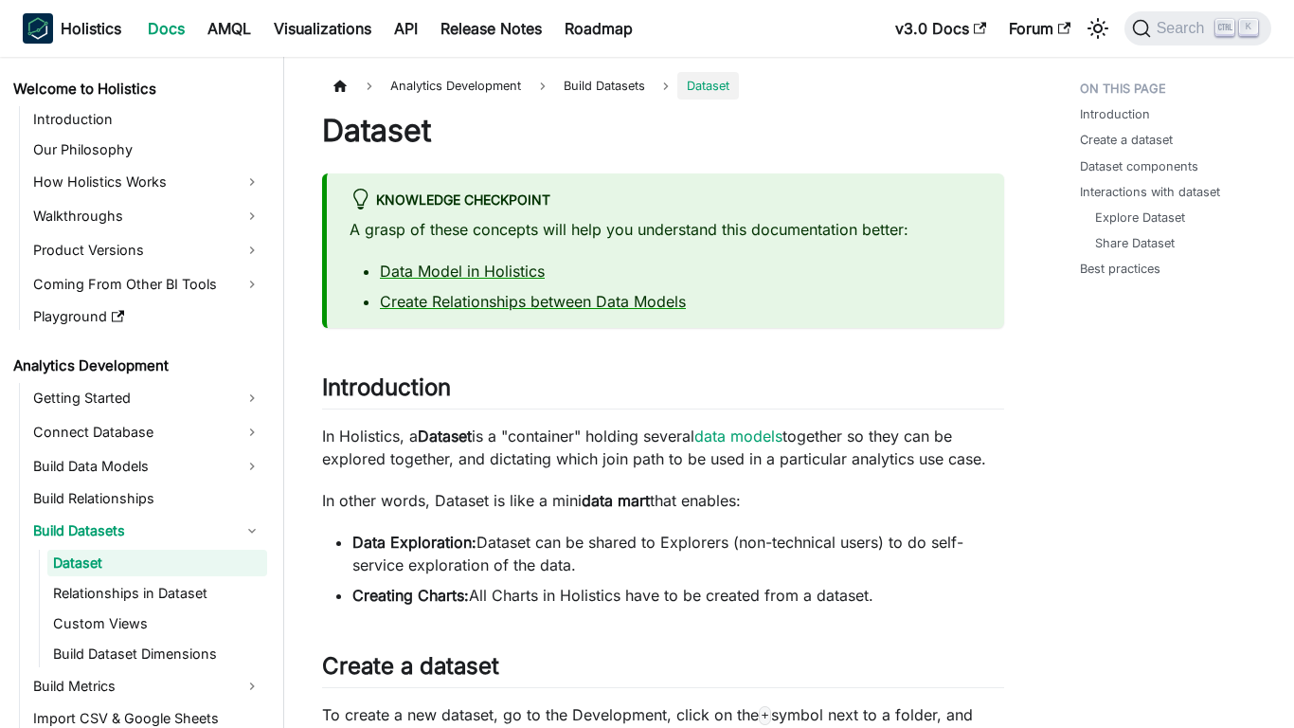 Image resolution: width=1294 pixels, height=728 pixels. I want to click on a: Roadmap, so click(599, 28).